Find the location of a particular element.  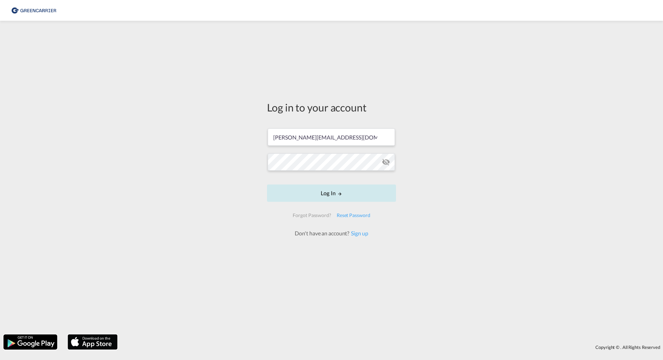

img: apple.png is located at coordinates (93, 342).